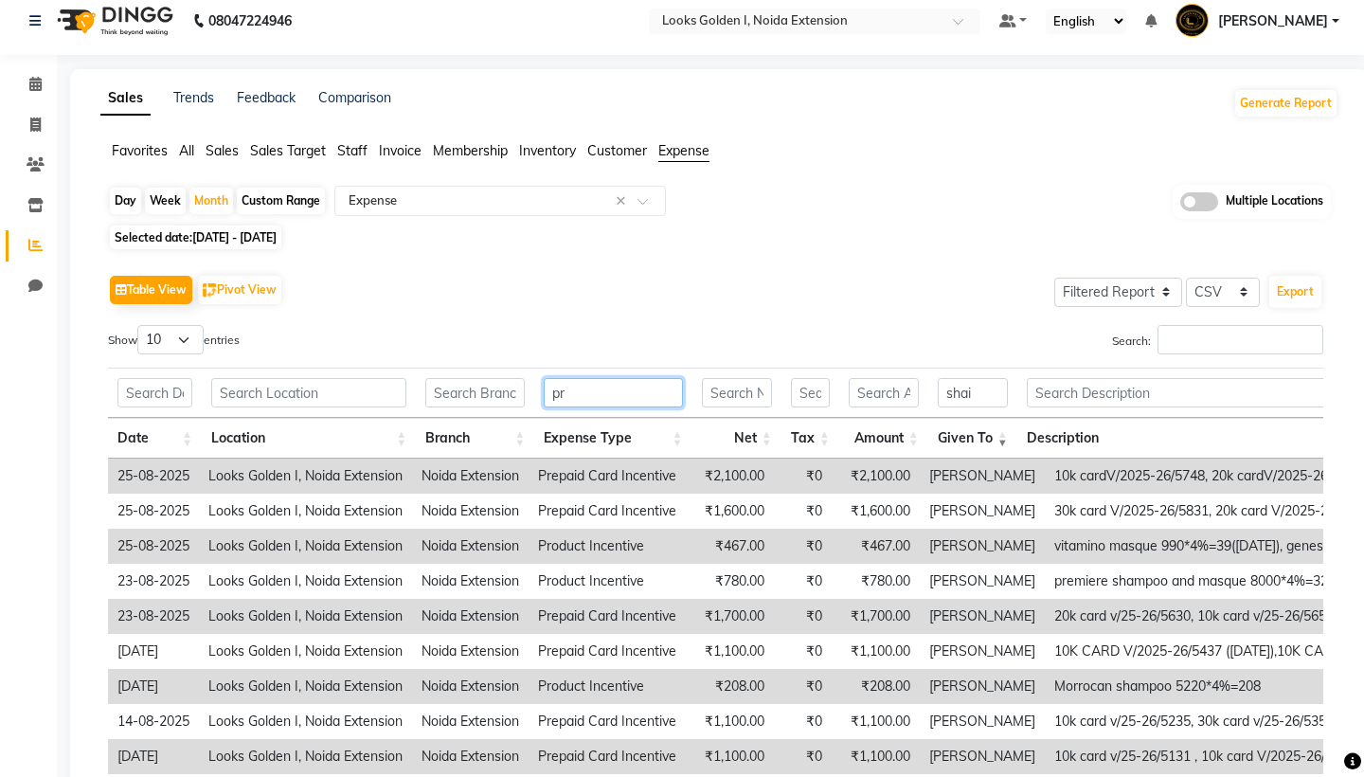 Image resolution: width=1364 pixels, height=777 pixels. Describe the element at coordinates (187, 151) in the screenshot. I see `span: All` at that location.